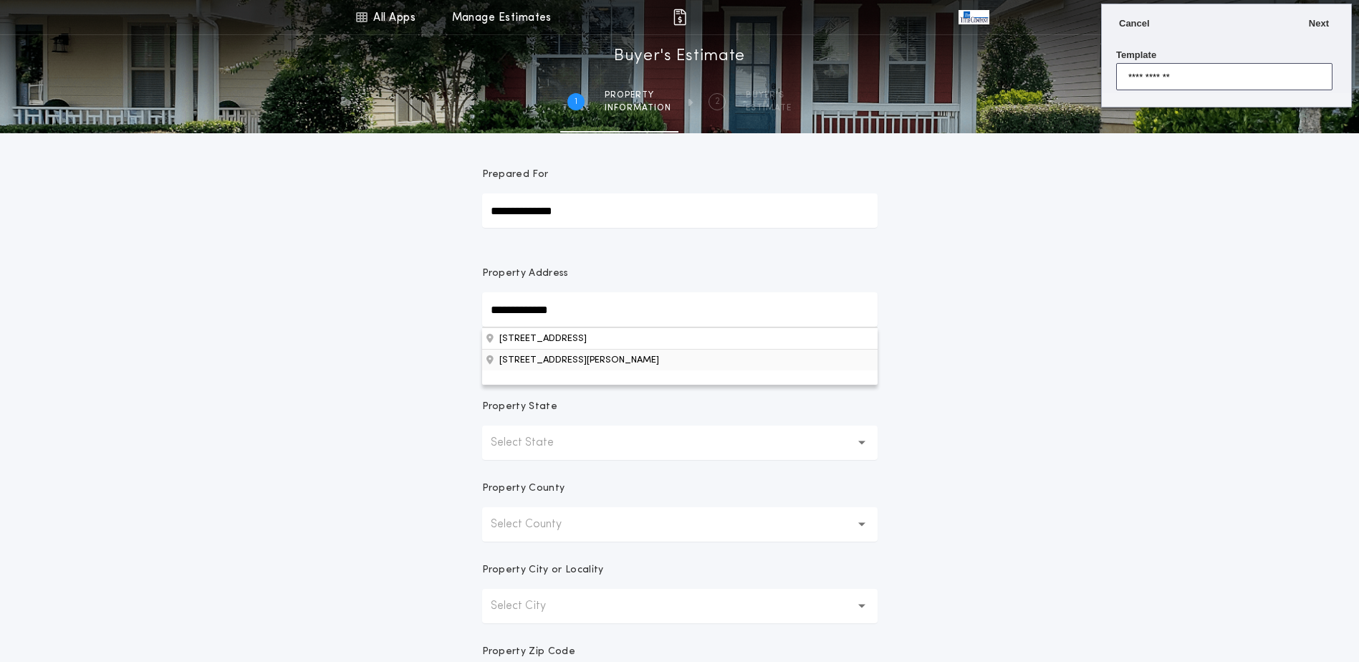 Image resolution: width=1359 pixels, height=662 pixels. What do you see at coordinates (520, 407) in the screenshot?
I see `p: Property State` at bounding box center [520, 407].